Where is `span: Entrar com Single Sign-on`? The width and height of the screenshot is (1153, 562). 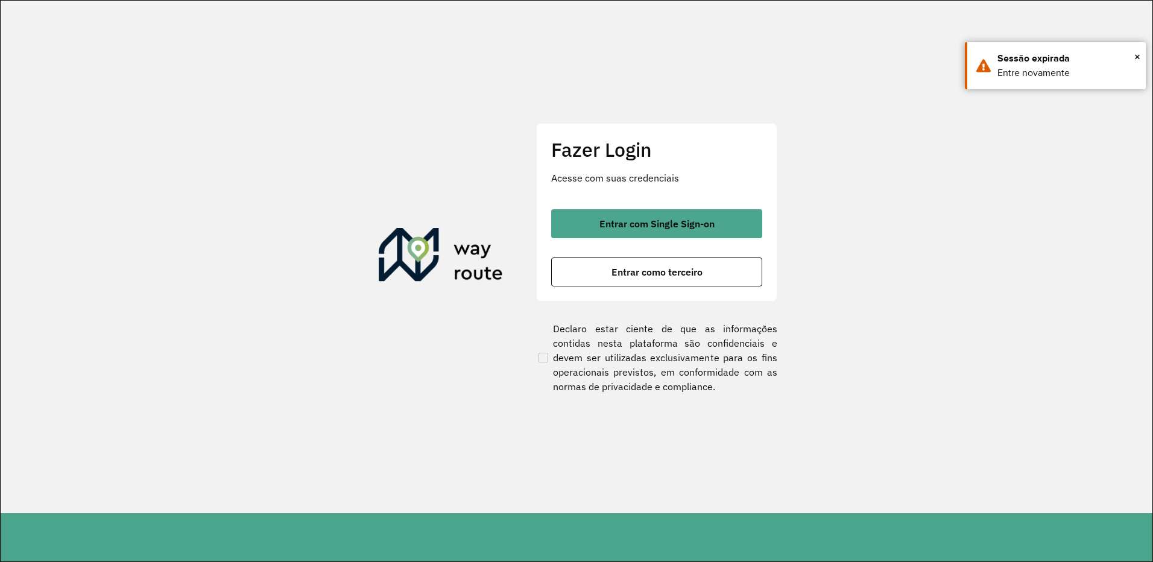 span: Entrar com Single Sign-on is located at coordinates (657, 224).